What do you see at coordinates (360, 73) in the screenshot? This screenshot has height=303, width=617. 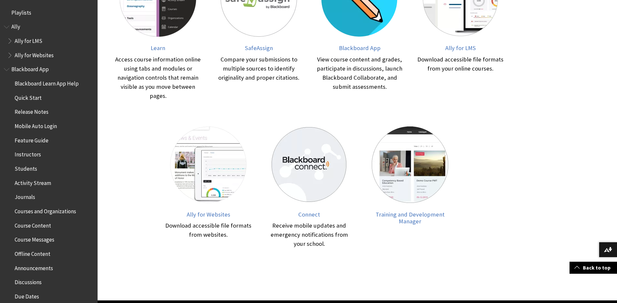 I see `div: View course content and grades, participate in discussions, launch Blackboard Collaborate, and su...` at bounding box center [360, 73].